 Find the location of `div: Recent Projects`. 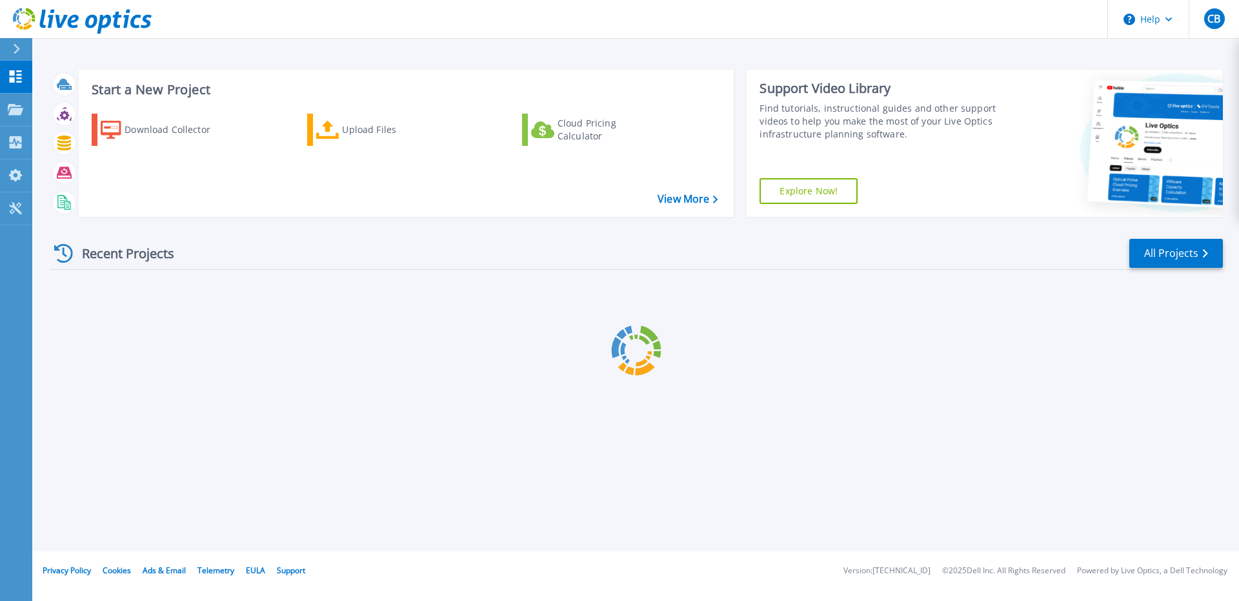

div: Recent Projects is located at coordinates (121, 253).